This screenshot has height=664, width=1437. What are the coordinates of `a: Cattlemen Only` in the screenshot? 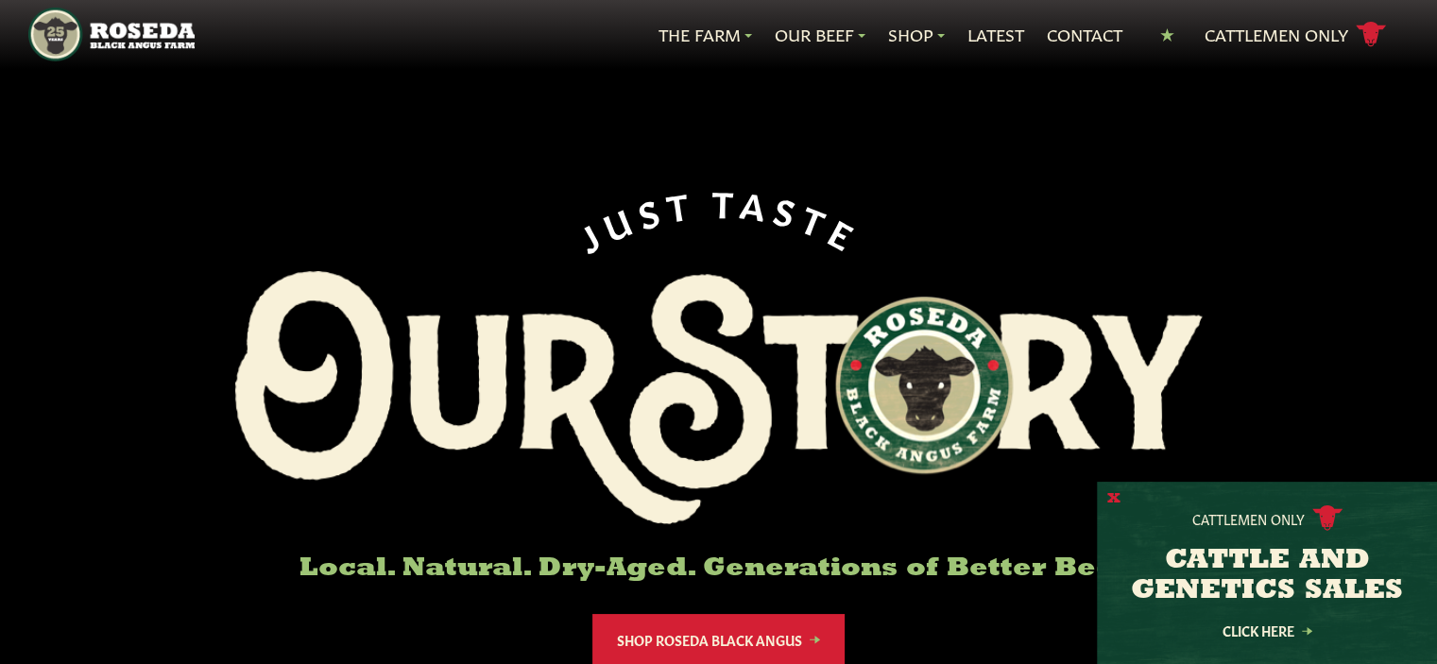 It's located at (1295, 34).